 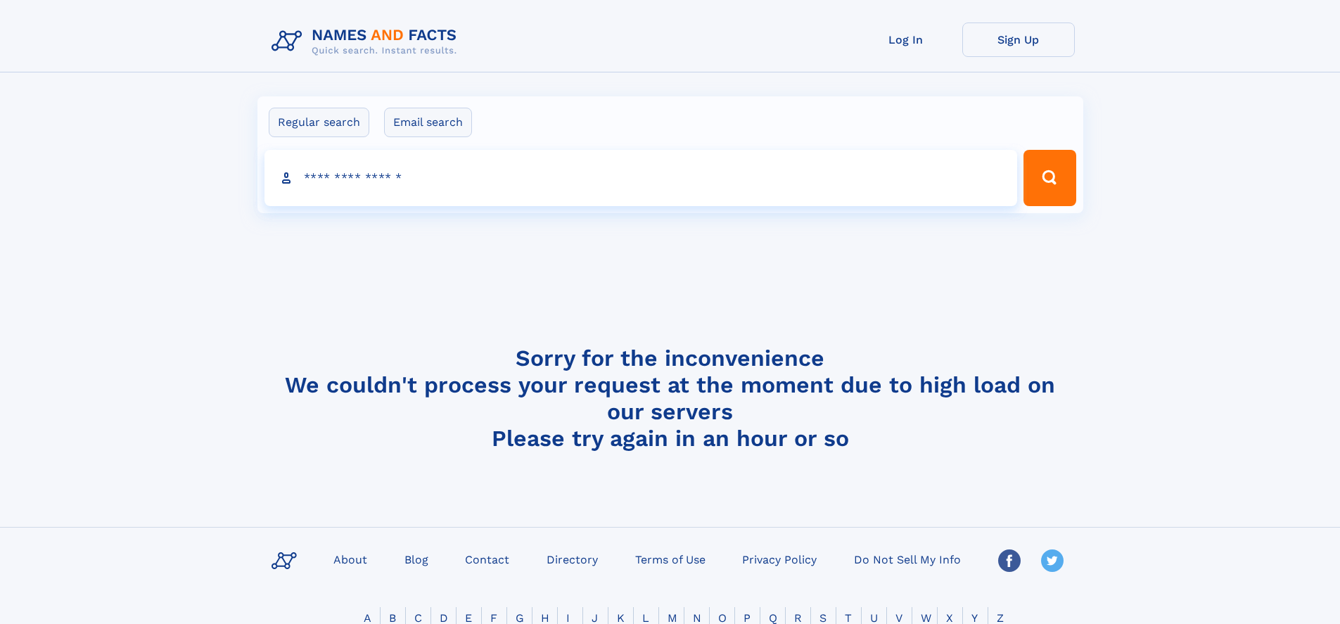 I want to click on a: About, so click(x=350, y=559).